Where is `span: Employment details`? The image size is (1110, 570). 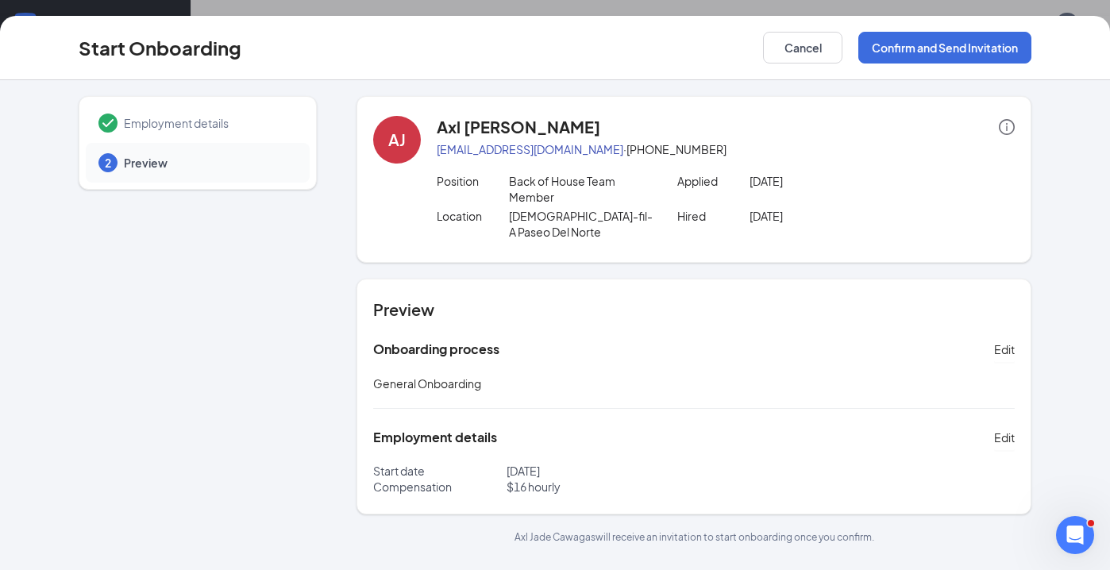 span: Employment details is located at coordinates (209, 123).